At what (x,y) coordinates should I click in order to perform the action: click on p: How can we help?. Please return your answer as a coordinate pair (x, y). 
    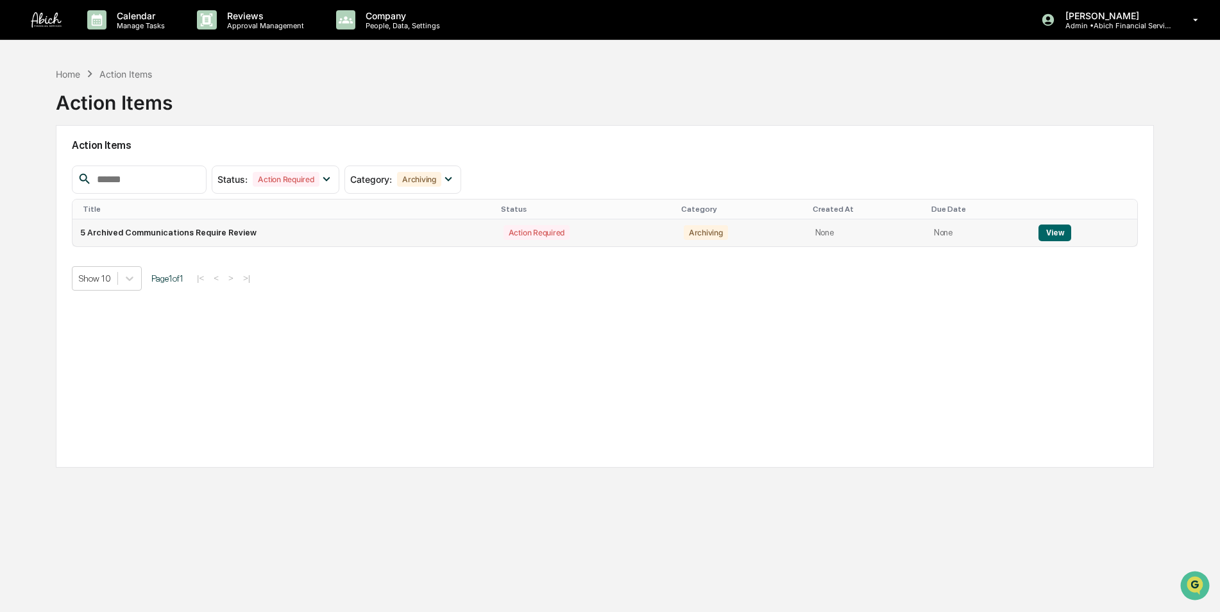
    Looking at the image, I should click on (123, 37).